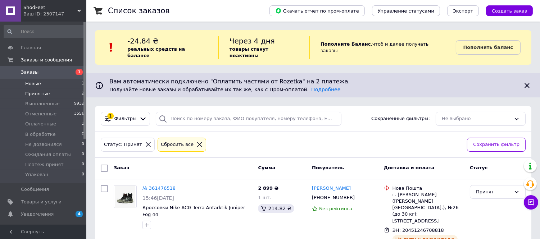 This screenshot has width=540, height=239. What do you see at coordinates (418, 230) in the screenshot?
I see `span: ЭН: 20451246708818` at bounding box center [418, 230].